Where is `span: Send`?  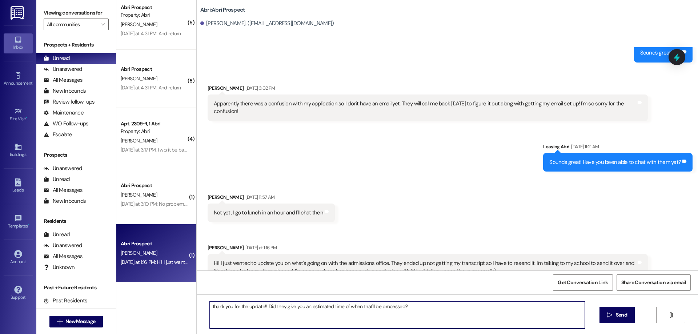 span: Send is located at coordinates (621, 315).